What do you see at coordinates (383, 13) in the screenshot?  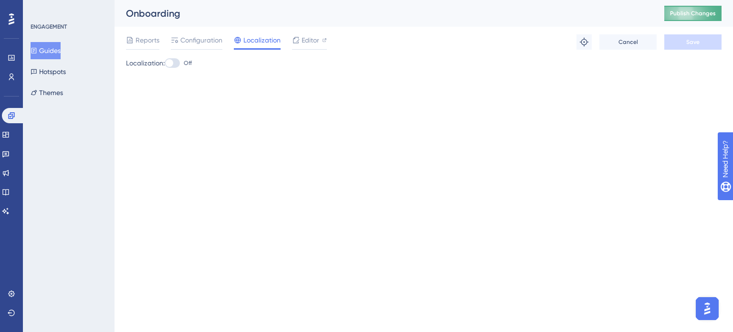 I see `div: Onboarding` at bounding box center [383, 13].